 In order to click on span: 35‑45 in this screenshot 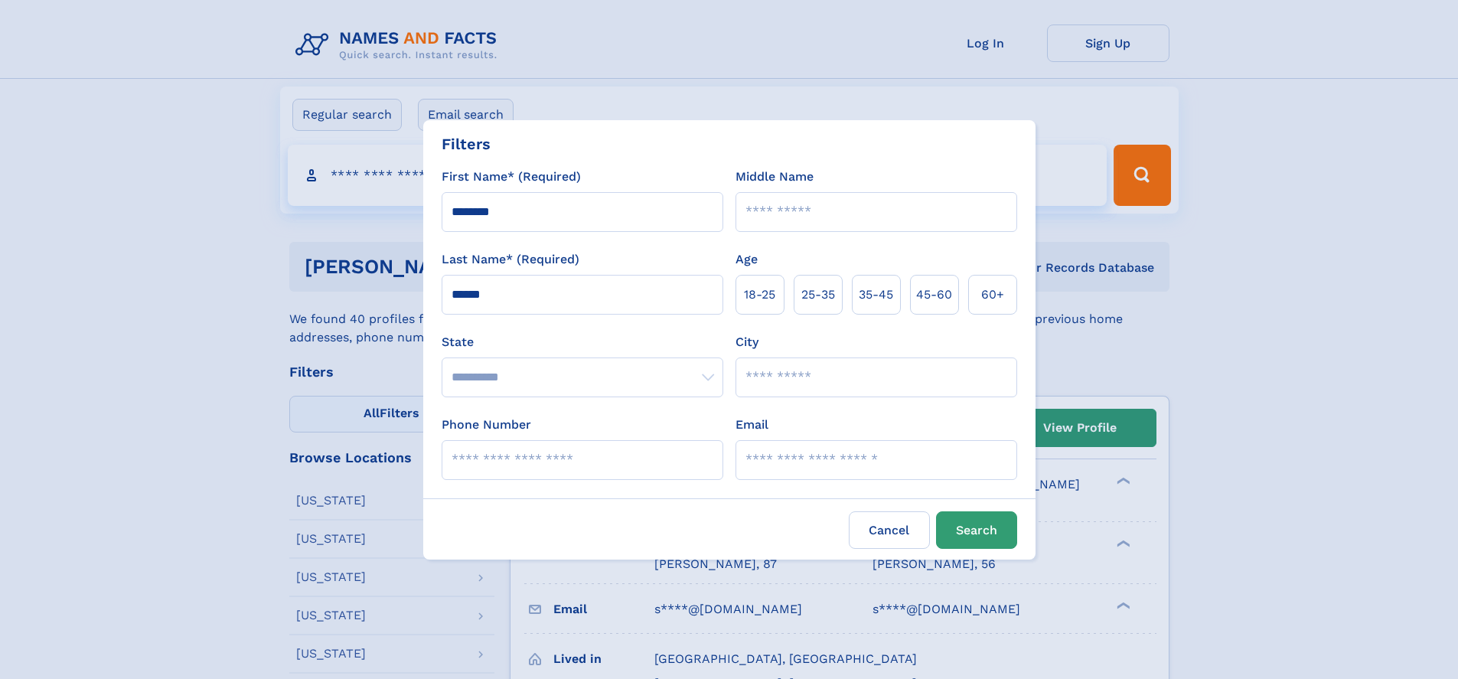, I will do `click(876, 295)`.